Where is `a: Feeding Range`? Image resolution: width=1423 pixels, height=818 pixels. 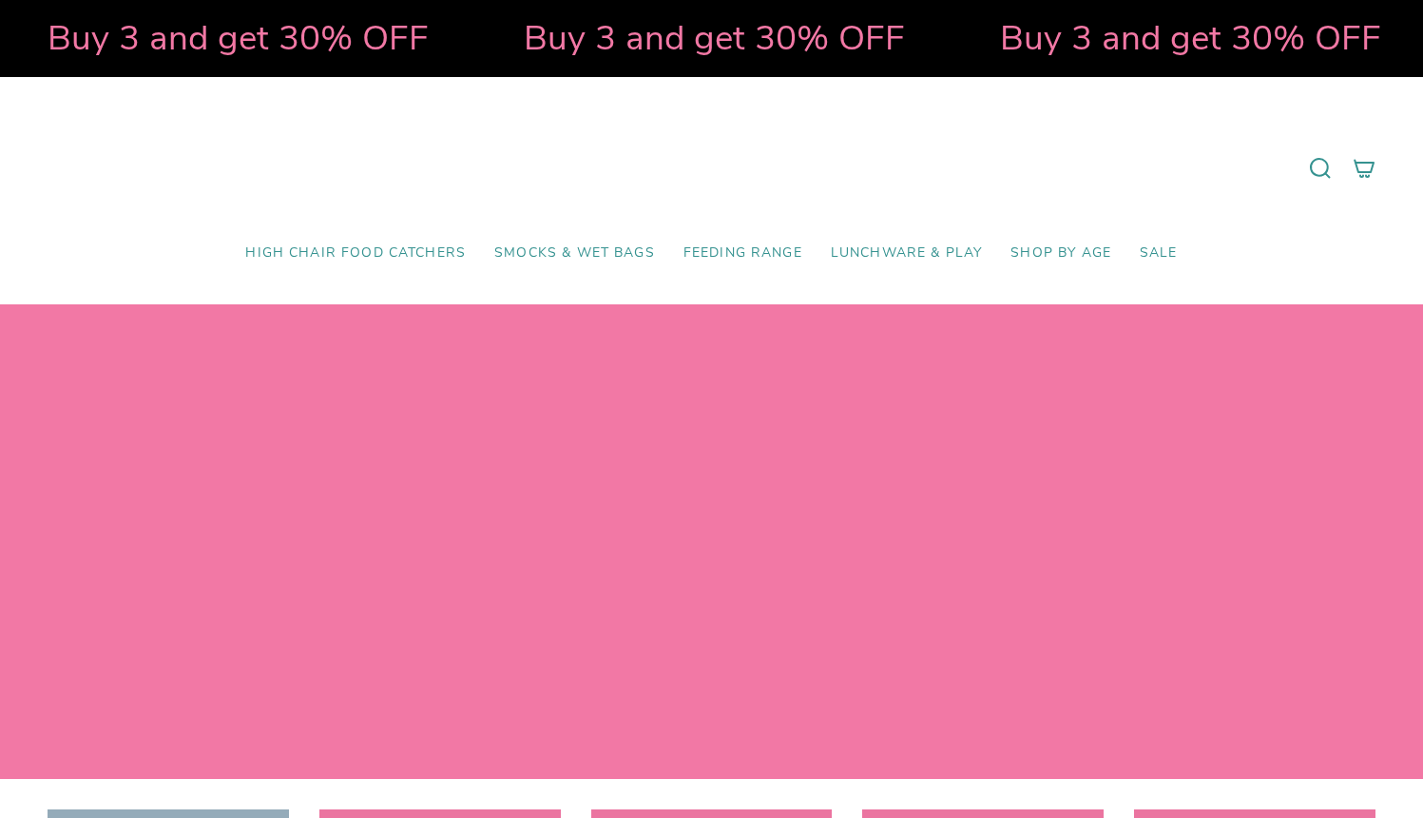 a: Feeding Range is located at coordinates (743, 253).